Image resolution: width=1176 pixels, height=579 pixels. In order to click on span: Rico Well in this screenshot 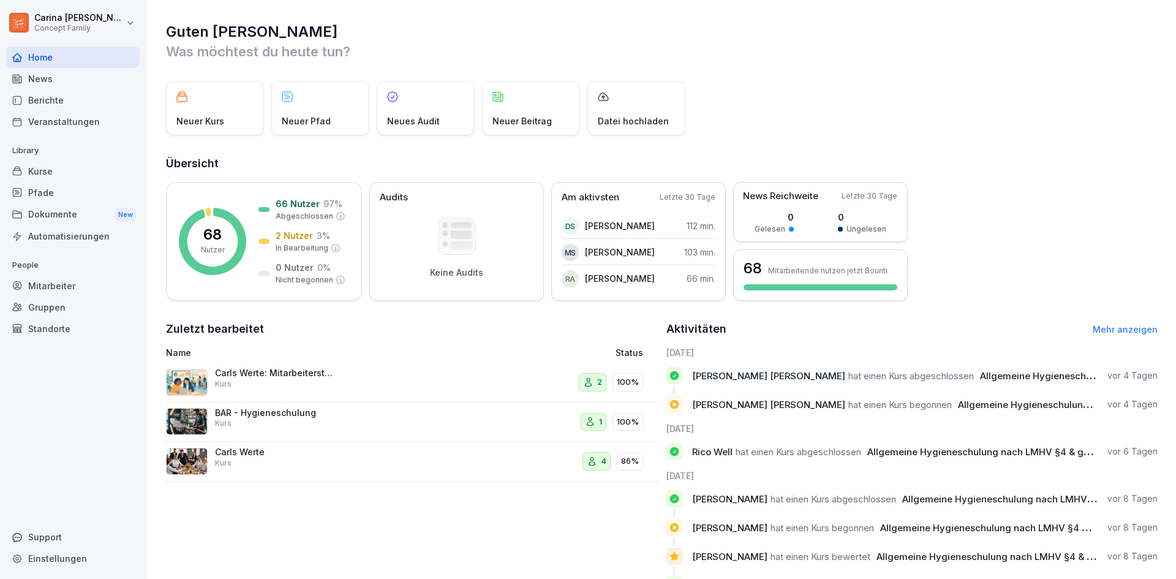, I will do `click(713, 452)`.